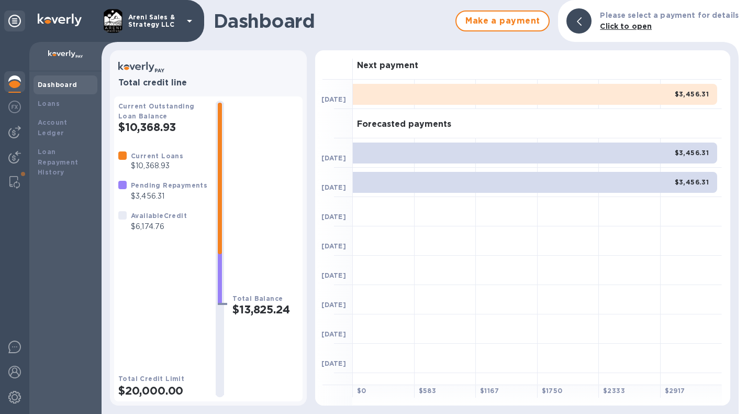 This screenshot has width=747, height=414. Describe the element at coordinates (154, 21) in the screenshot. I see `p: Areni Sales & Strategy LLC` at that location.